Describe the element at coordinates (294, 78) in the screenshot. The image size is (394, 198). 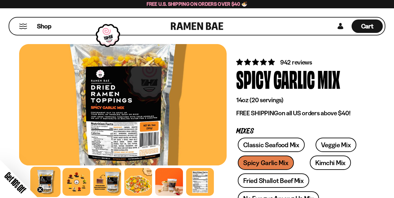
I see `div: Garlic` at that location.